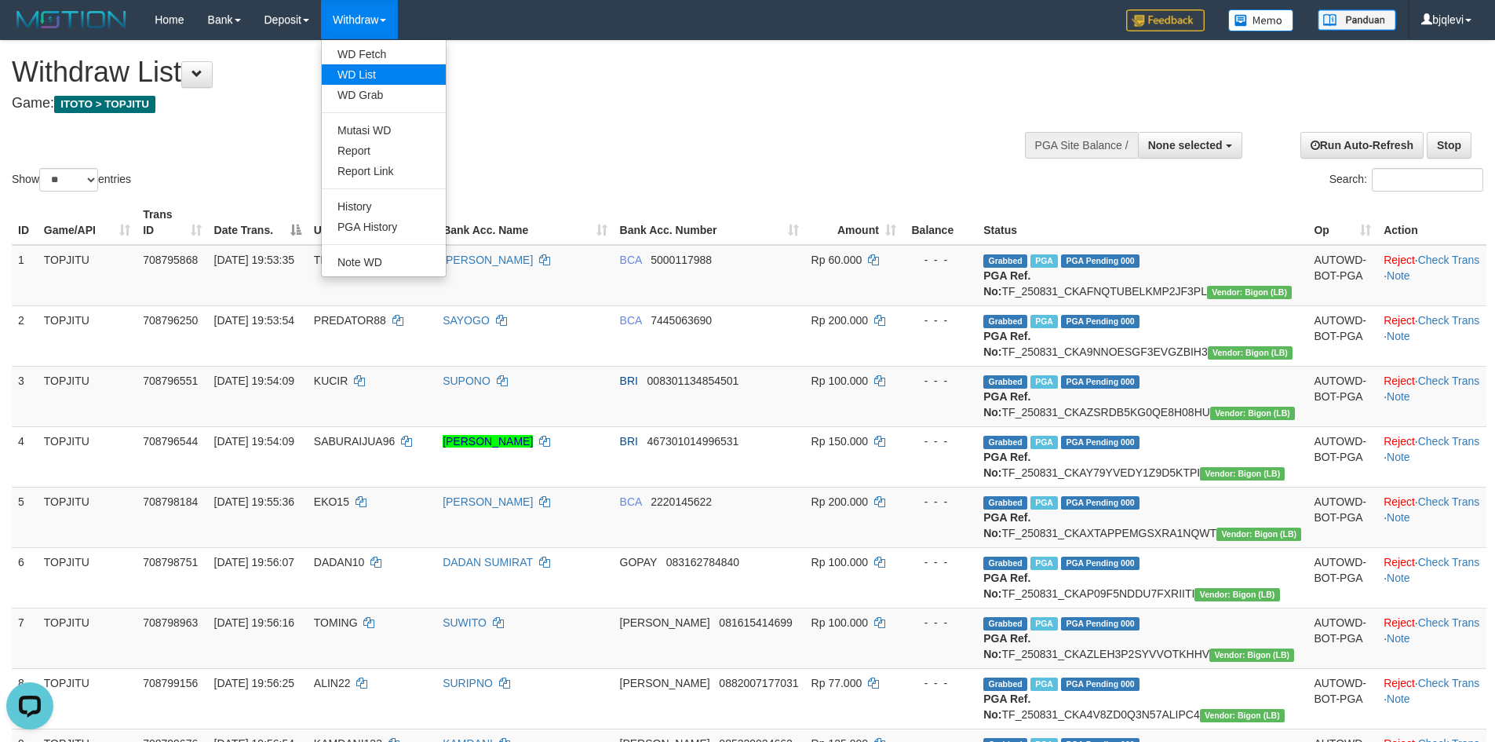  Describe the element at coordinates (384, 227) in the screenshot. I see `a: PGA History` at that location.